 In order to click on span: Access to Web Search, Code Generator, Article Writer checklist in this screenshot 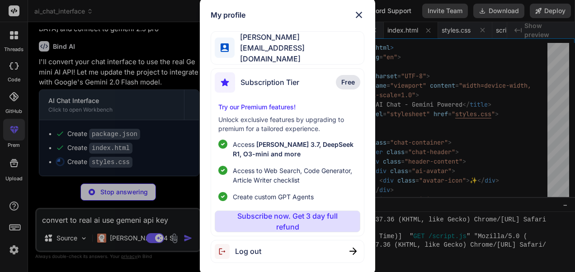, I will do `click(295, 175)`.